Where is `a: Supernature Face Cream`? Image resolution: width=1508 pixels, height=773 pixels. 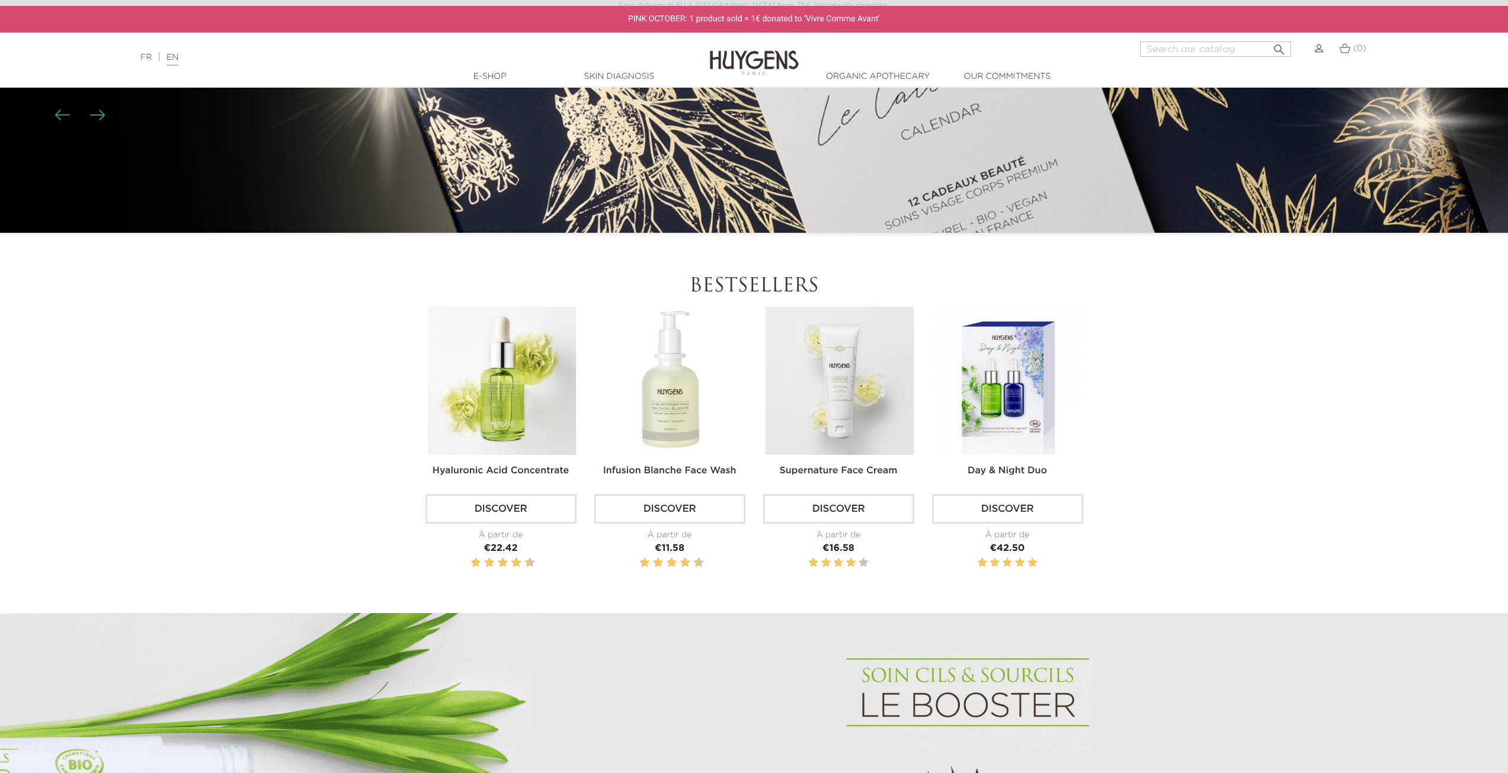 a: Supernature Face Cream is located at coordinates (839, 471).